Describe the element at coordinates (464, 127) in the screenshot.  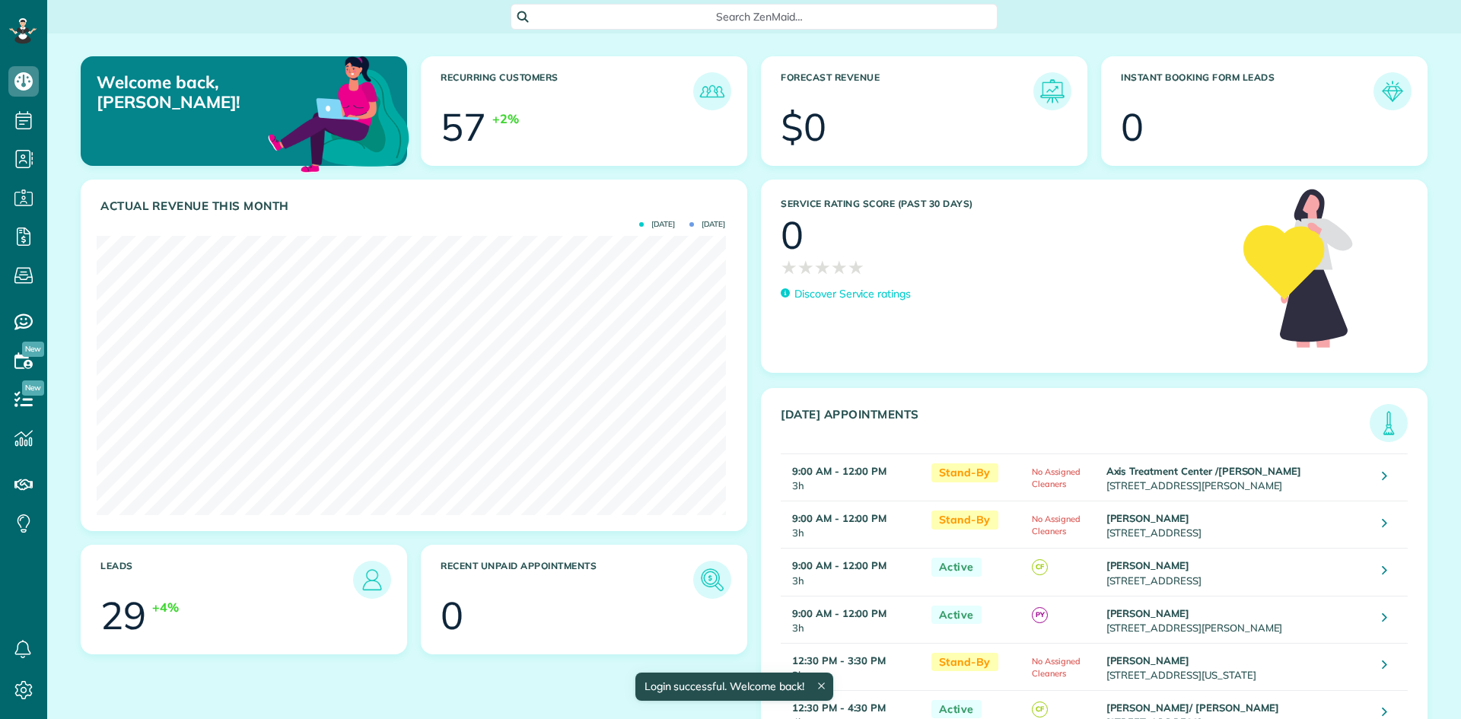
I see `div: 57` at that location.